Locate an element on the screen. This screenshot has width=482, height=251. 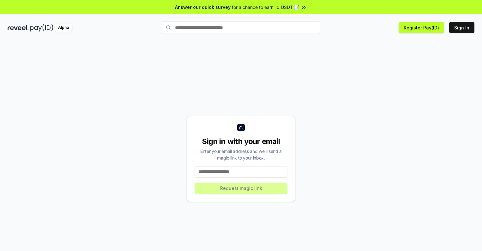
span: Answer our quick survey is located at coordinates (203, 7).